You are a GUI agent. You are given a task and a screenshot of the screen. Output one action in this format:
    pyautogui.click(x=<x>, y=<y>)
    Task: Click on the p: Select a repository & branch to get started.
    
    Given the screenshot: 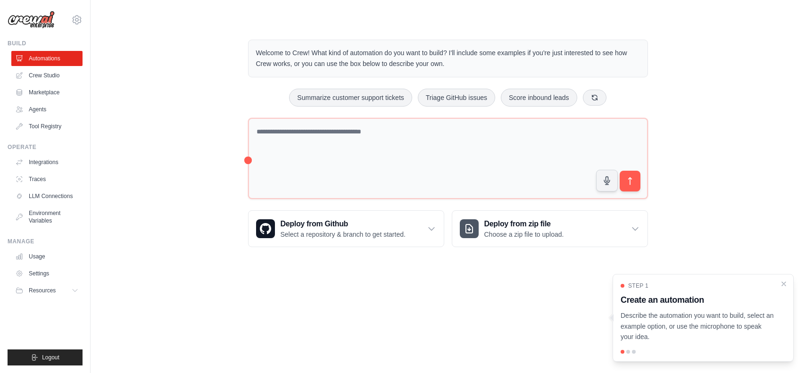 What is the action you would take?
    pyautogui.click(x=343, y=234)
    